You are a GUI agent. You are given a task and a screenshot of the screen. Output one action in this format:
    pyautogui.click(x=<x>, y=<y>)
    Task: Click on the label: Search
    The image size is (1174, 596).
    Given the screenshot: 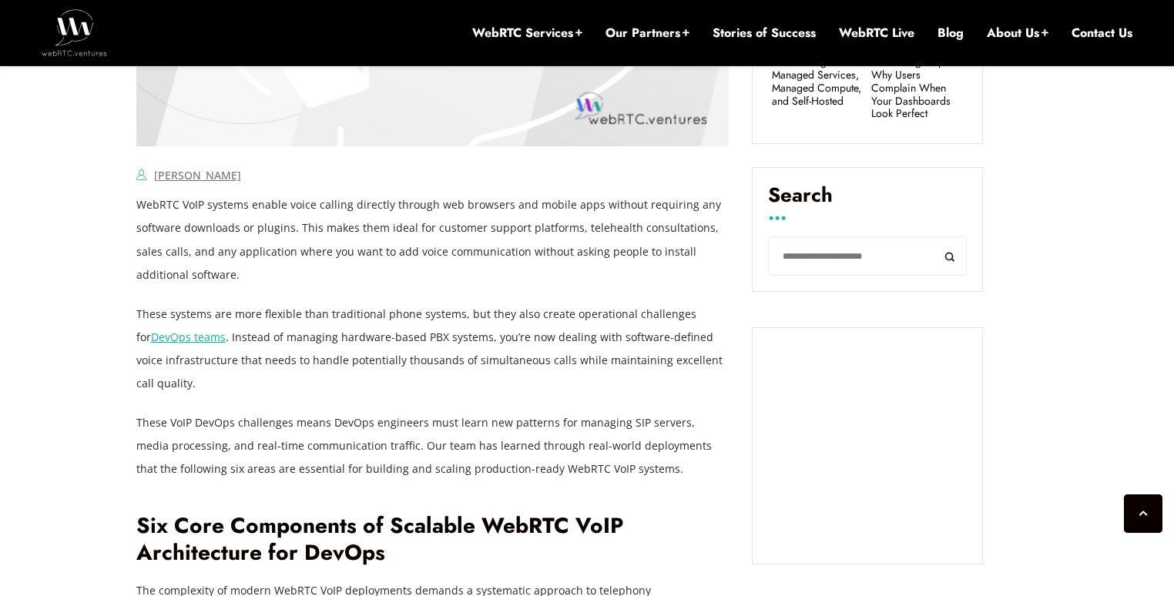 What is the action you would take?
    pyautogui.click(x=867, y=201)
    